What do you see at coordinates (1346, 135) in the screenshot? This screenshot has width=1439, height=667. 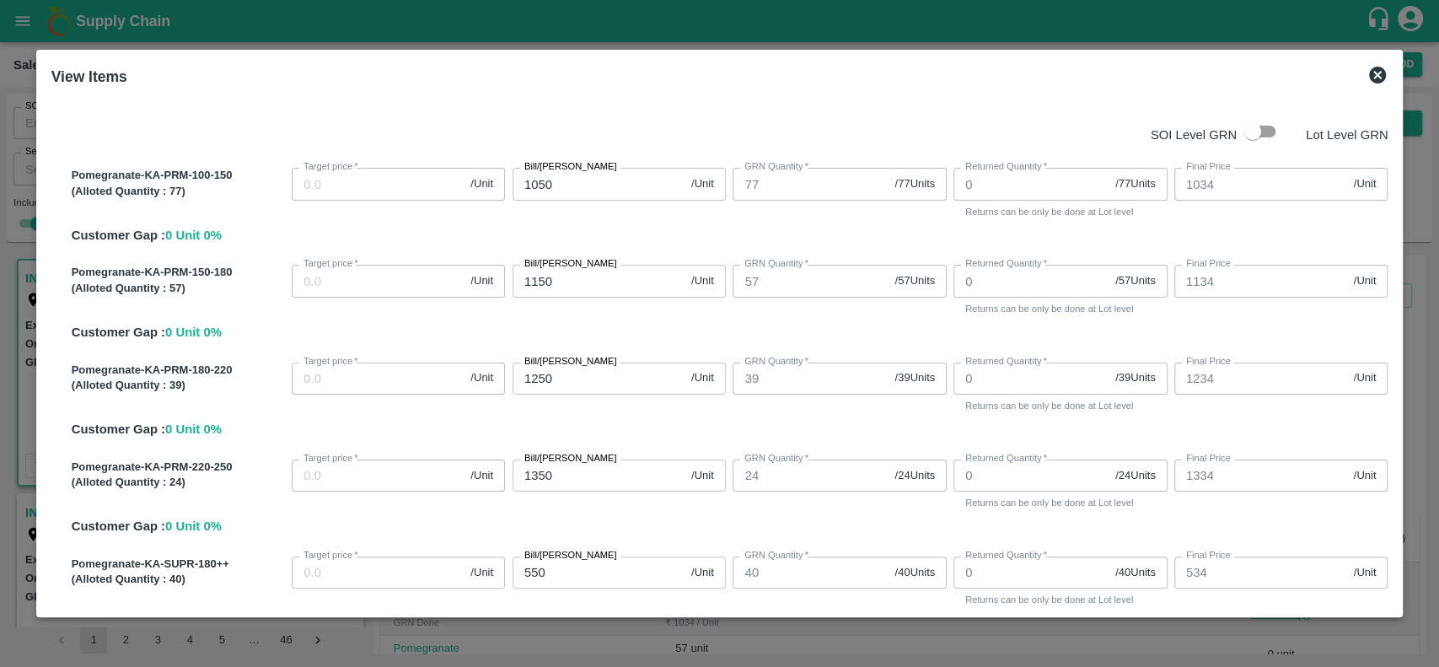 I see `p: Lot Level GRN` at bounding box center [1346, 135].